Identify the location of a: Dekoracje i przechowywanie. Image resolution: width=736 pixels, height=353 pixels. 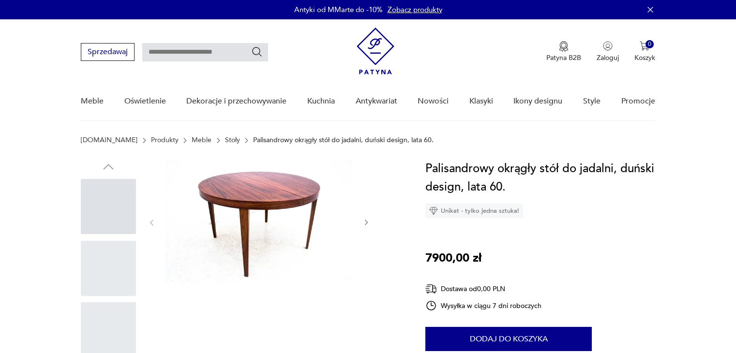
(236, 101).